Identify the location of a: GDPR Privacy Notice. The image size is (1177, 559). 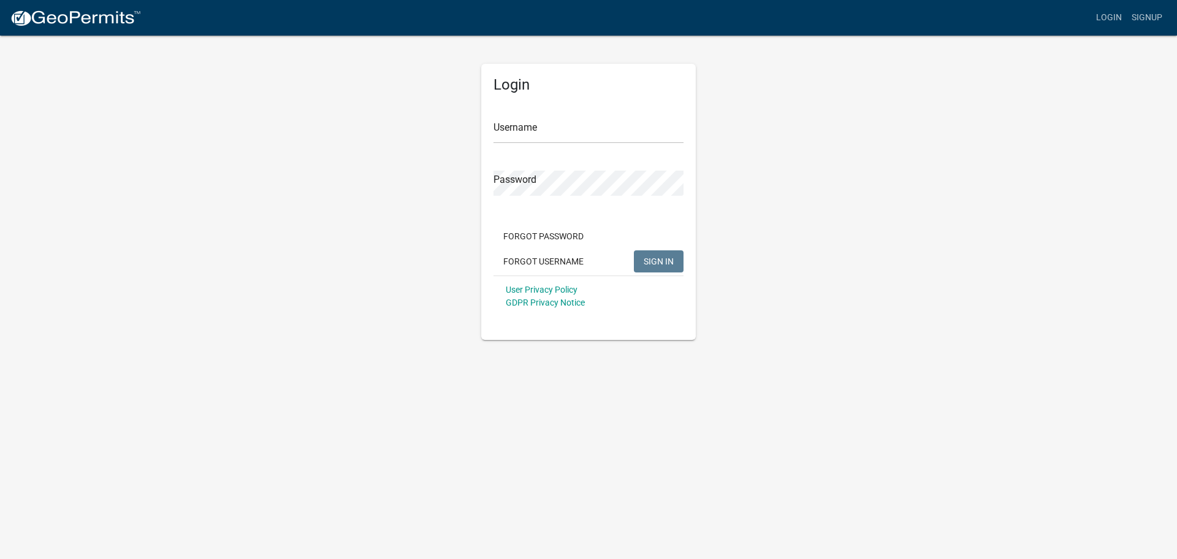
(545, 302).